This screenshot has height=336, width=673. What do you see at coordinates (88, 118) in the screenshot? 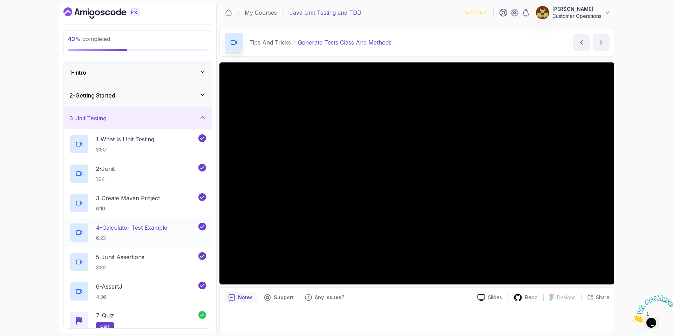
I see `h3: 3 - Unit Testing` at bounding box center [88, 118].